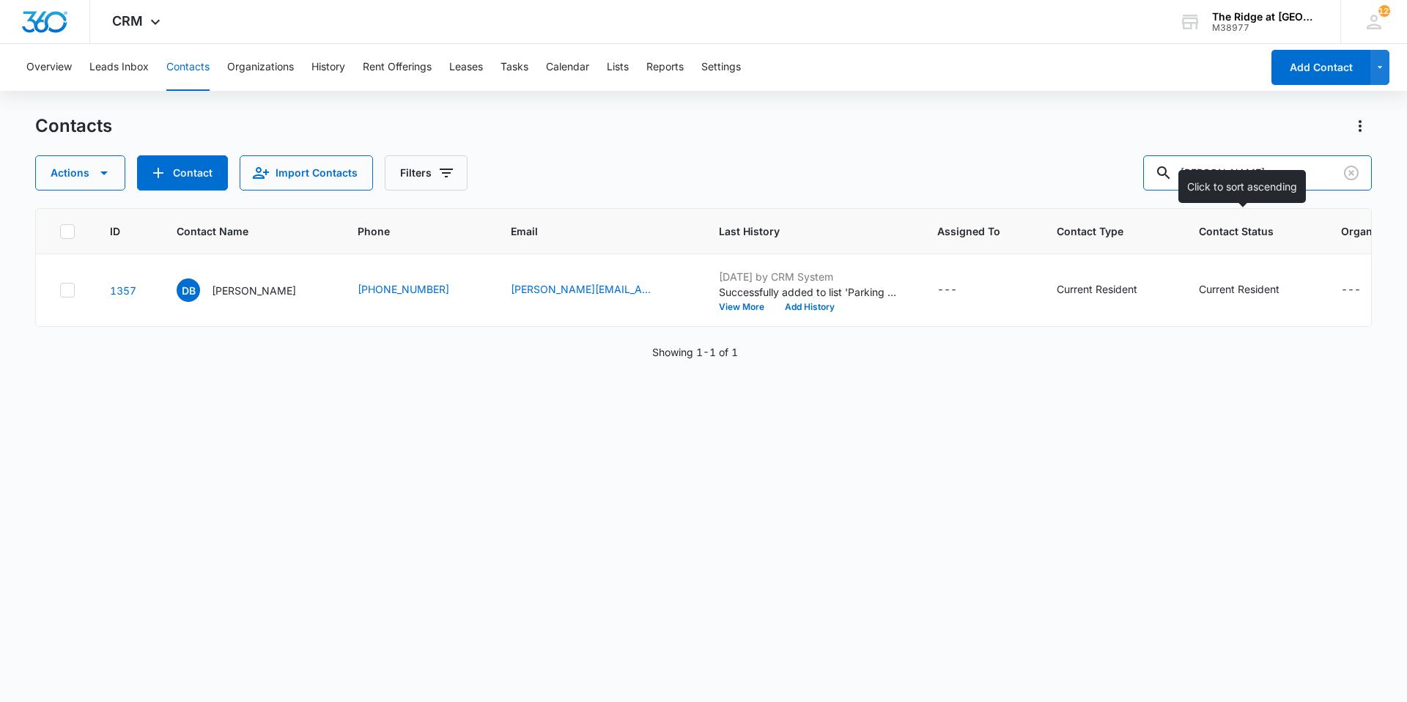 This screenshot has height=702, width=1407. Describe the element at coordinates (799, 231) in the screenshot. I see `span: Last History` at that location.